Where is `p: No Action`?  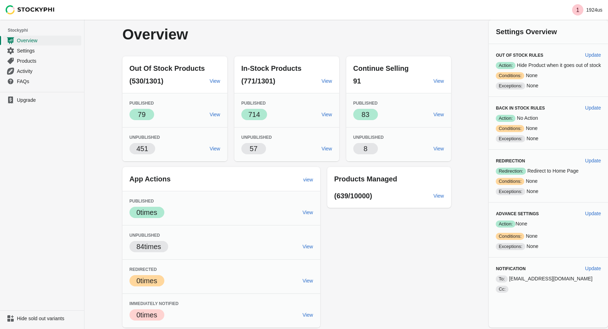
p: No Action is located at coordinates (548, 118).